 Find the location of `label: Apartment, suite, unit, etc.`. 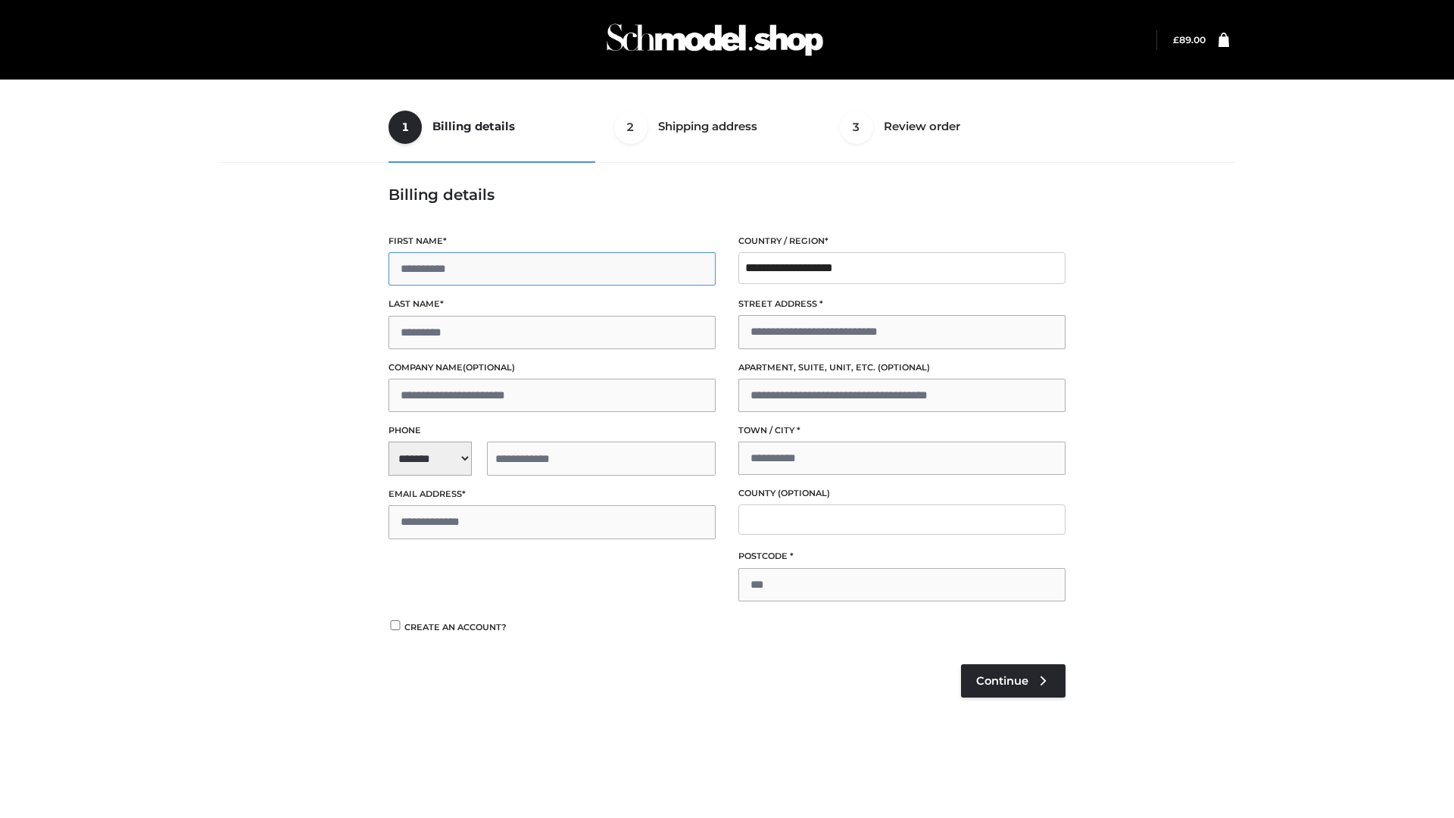

label: Apartment, suite, unit, etc. is located at coordinates (902, 367).